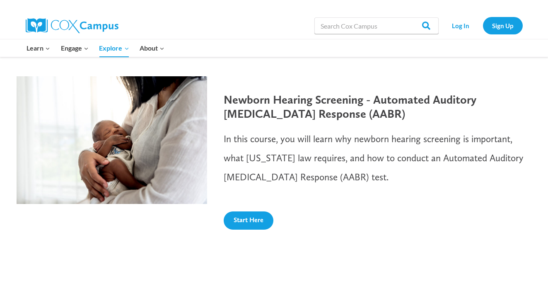 The width and height of the screenshot is (548, 296). I want to click on button: Child menu of About, so click(152, 48).